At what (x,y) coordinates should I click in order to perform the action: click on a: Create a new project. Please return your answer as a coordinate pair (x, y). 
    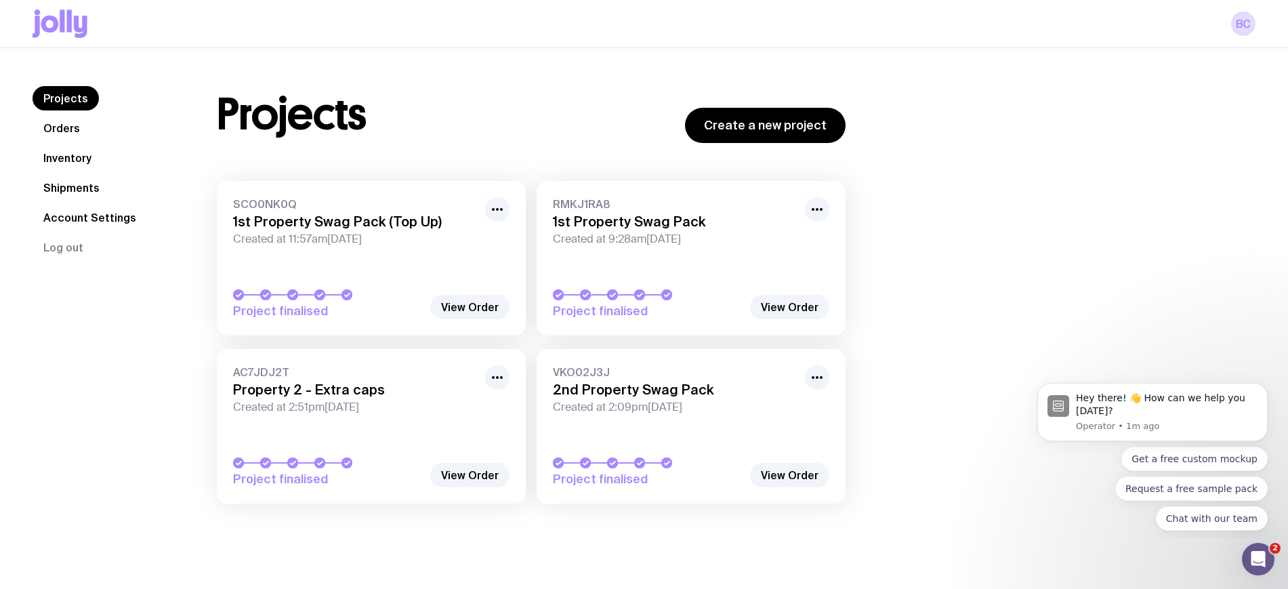
    Looking at the image, I should click on (765, 125).